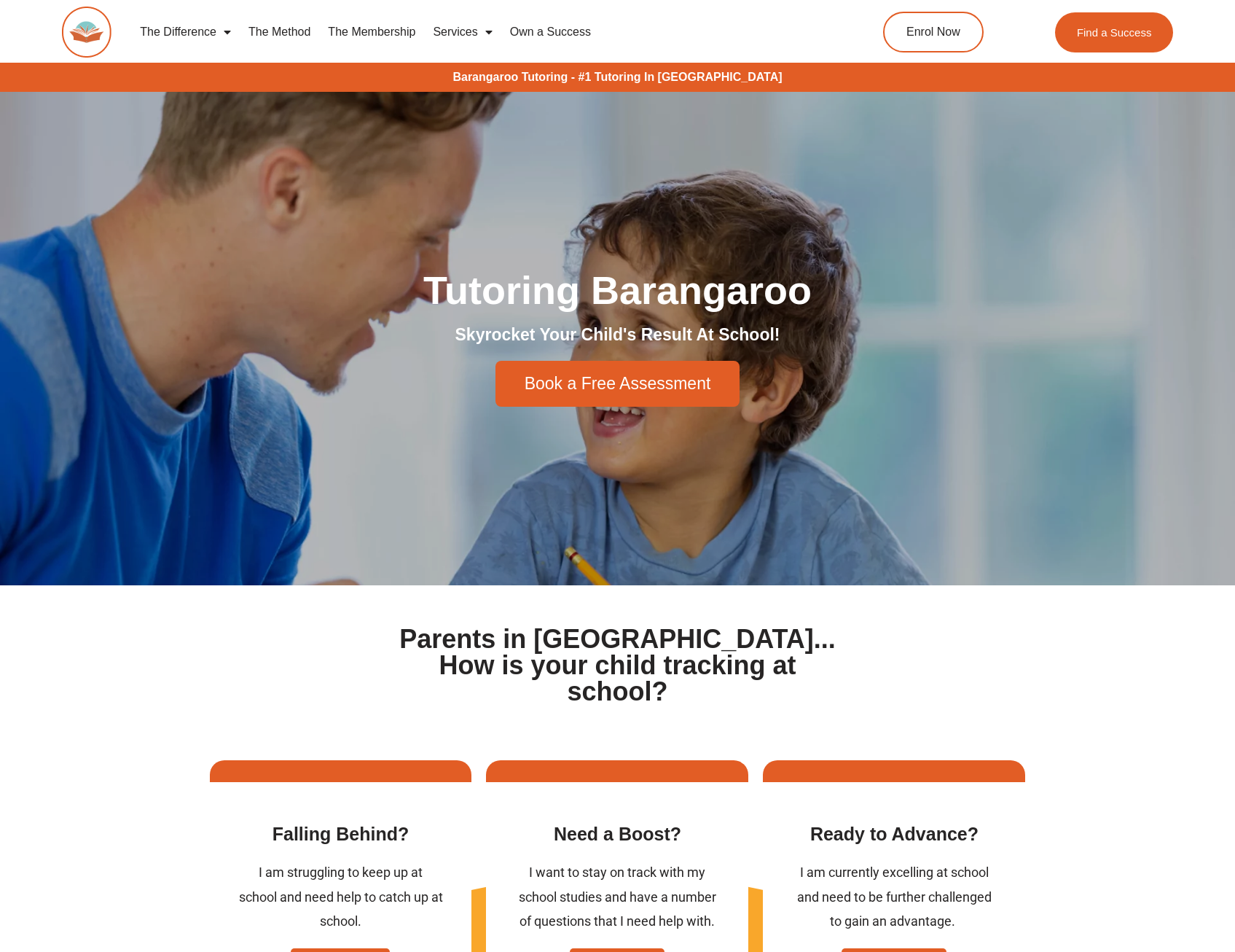  I want to click on span: Find a Success, so click(1114, 32).